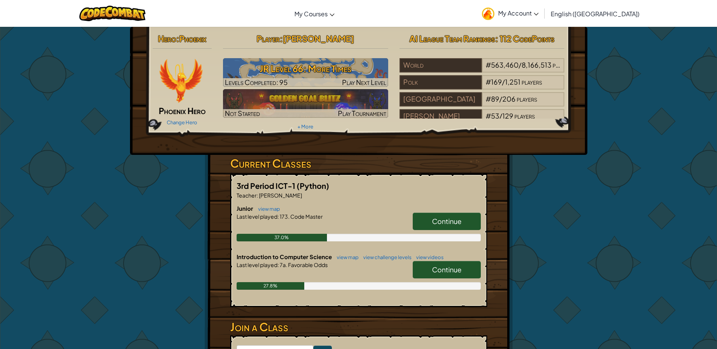  Describe the element at coordinates (268, 39) in the screenshot. I see `span: Player` at that location.